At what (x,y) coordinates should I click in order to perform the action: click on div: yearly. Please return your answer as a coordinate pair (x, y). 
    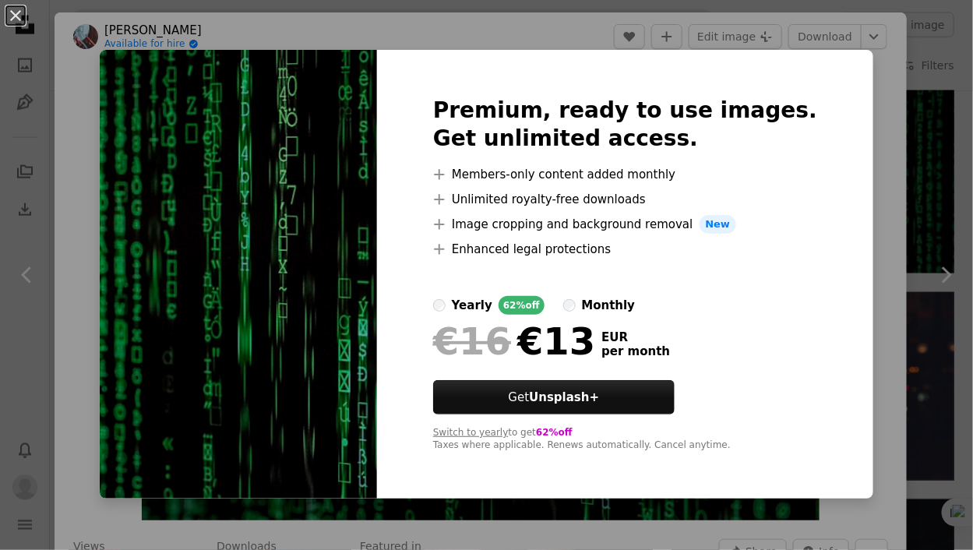
    Looking at the image, I should click on (472, 306).